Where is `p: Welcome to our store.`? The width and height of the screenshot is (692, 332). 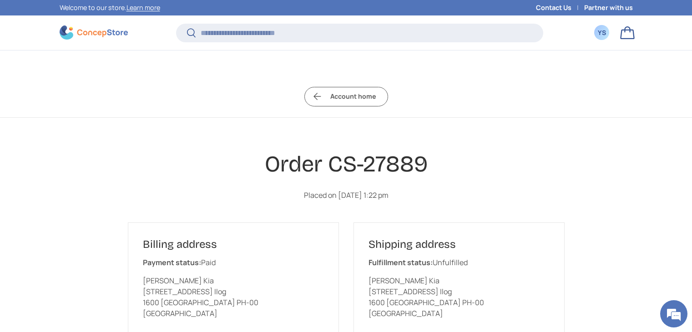
p: Welcome to our store. is located at coordinates (110, 8).